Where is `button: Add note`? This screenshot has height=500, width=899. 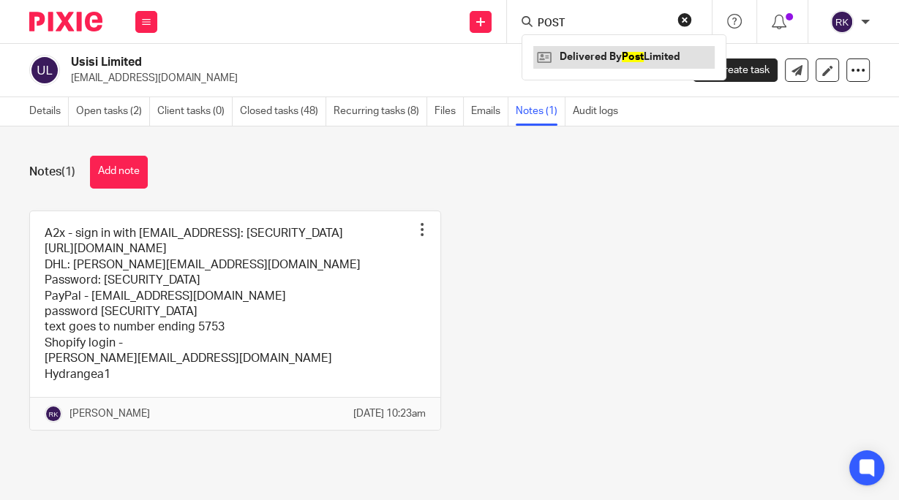
button: Add note is located at coordinates (119, 172).